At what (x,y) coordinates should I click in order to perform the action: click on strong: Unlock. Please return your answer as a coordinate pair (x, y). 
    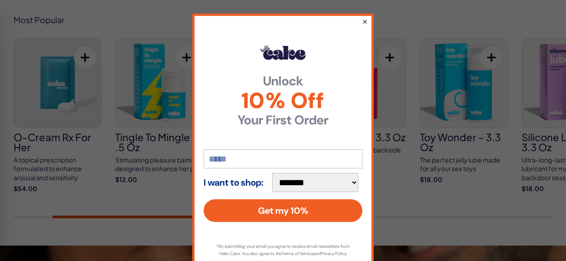
    Looking at the image, I should click on (283, 81).